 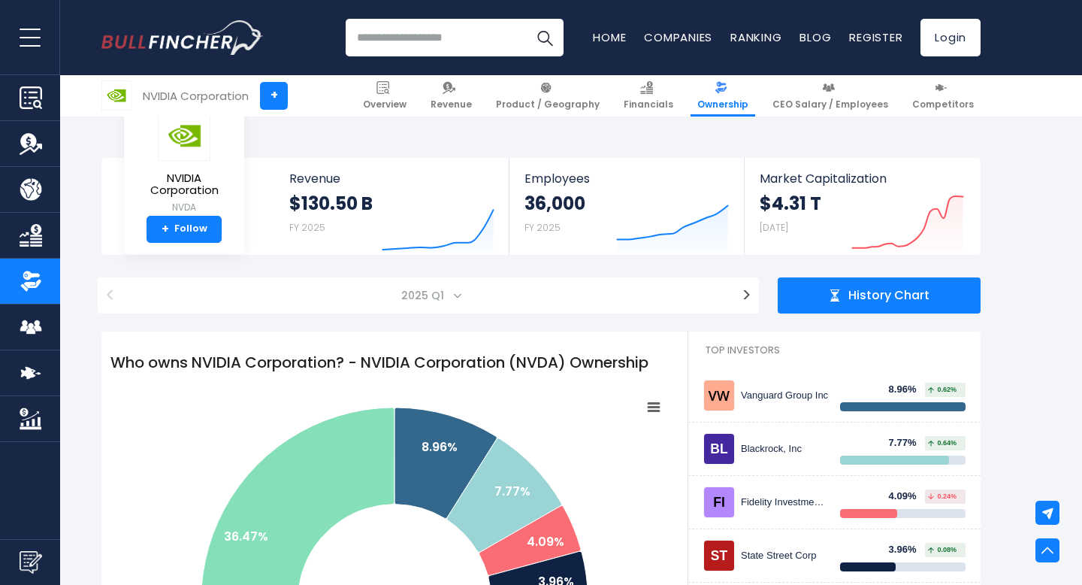 I want to click on span: Overview, so click(x=385, y=104).